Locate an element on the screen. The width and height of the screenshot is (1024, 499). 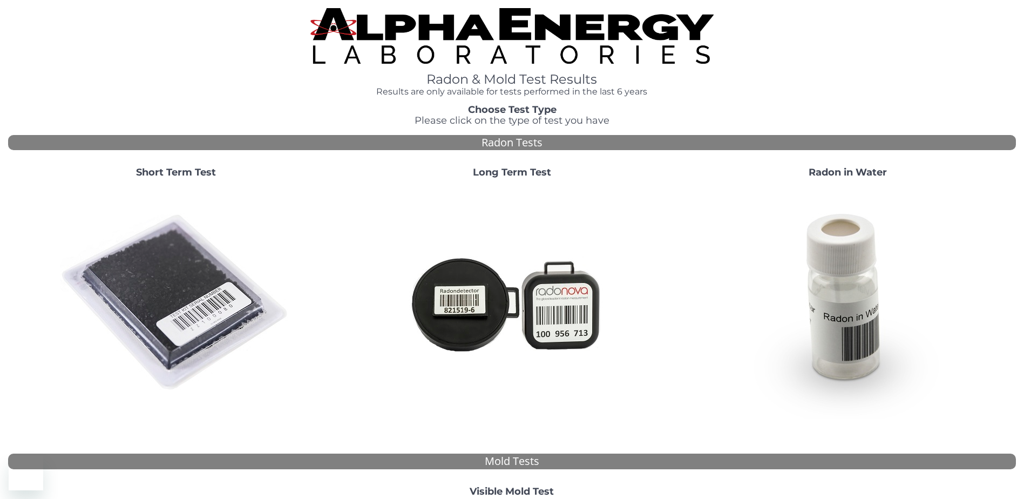
h1: Radon & Mold Test Results is located at coordinates (512, 79).